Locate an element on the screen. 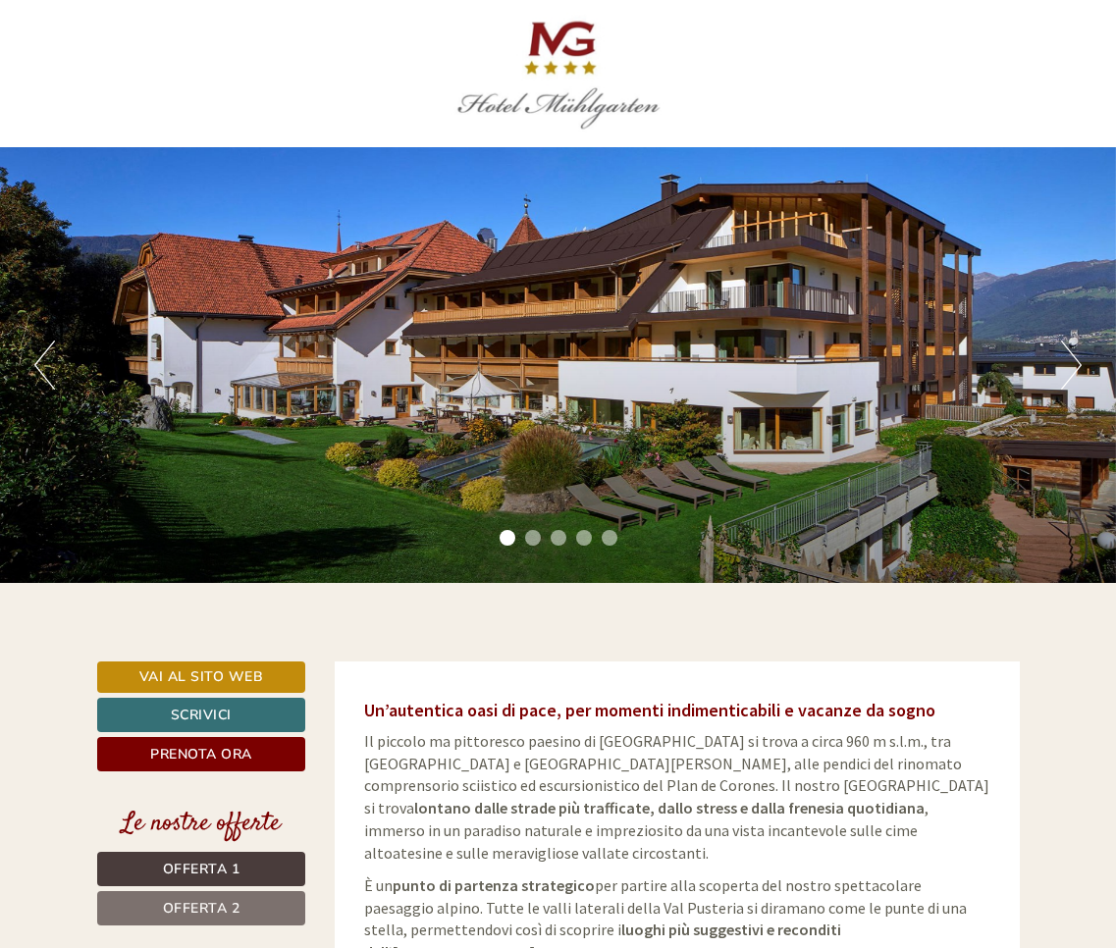  span: Offerta 2 is located at coordinates (201, 908).